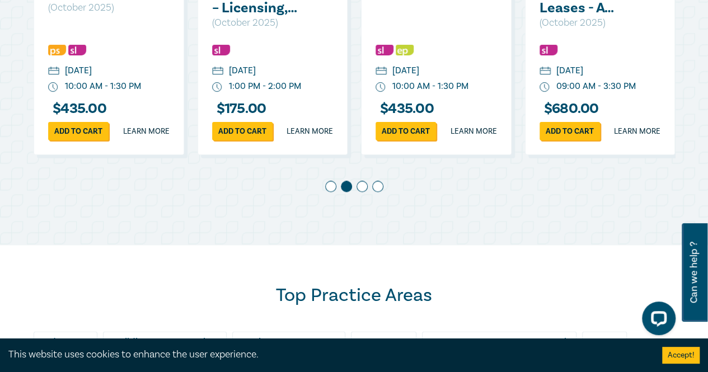 Image resolution: width=708 pixels, height=372 pixels. I want to click on div: This website uses cookies to enhance the user experience., so click(327, 355).